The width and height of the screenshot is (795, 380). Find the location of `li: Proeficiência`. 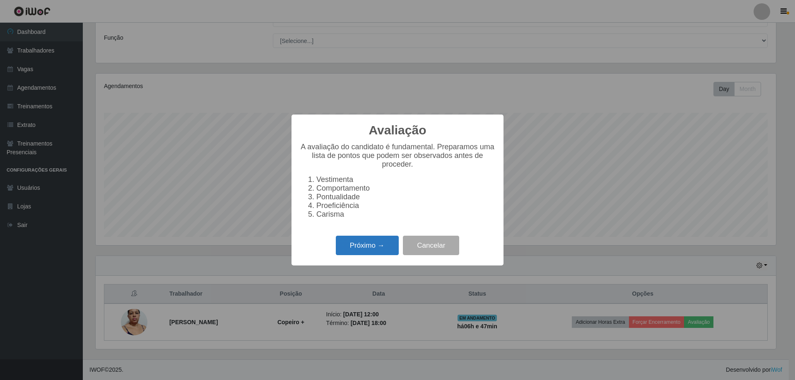

li: Proeficiência is located at coordinates (406, 206).